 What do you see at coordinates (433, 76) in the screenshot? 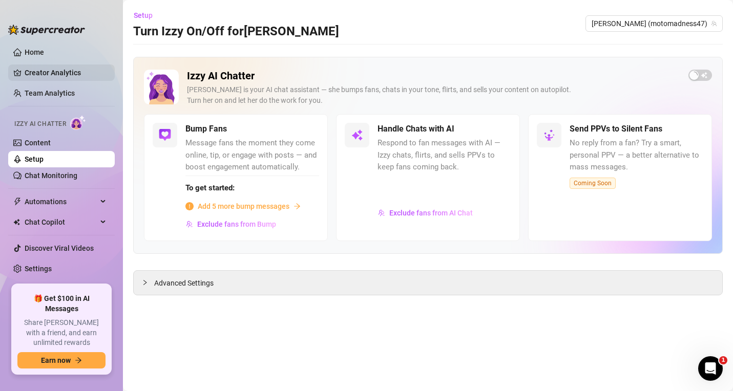
I see `h2: Izzy AI Chatter` at bounding box center [433, 76].